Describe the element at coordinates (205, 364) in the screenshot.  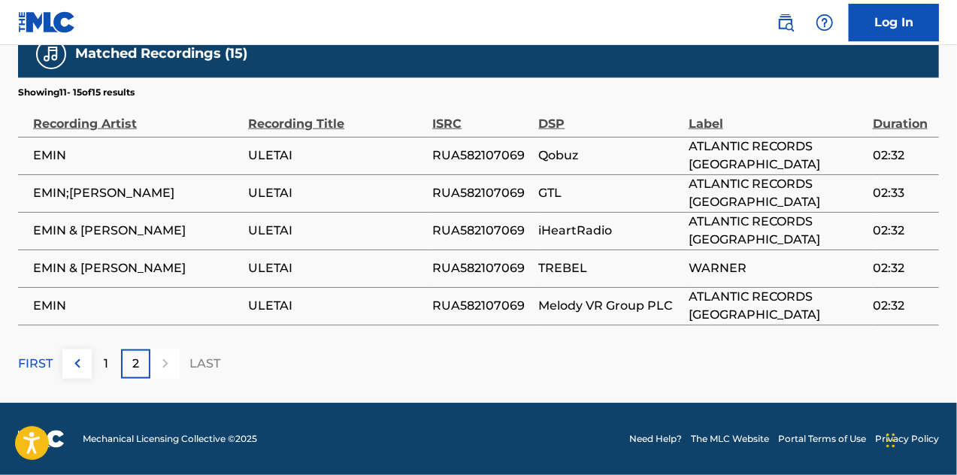
I see `p: LAST` at that location.